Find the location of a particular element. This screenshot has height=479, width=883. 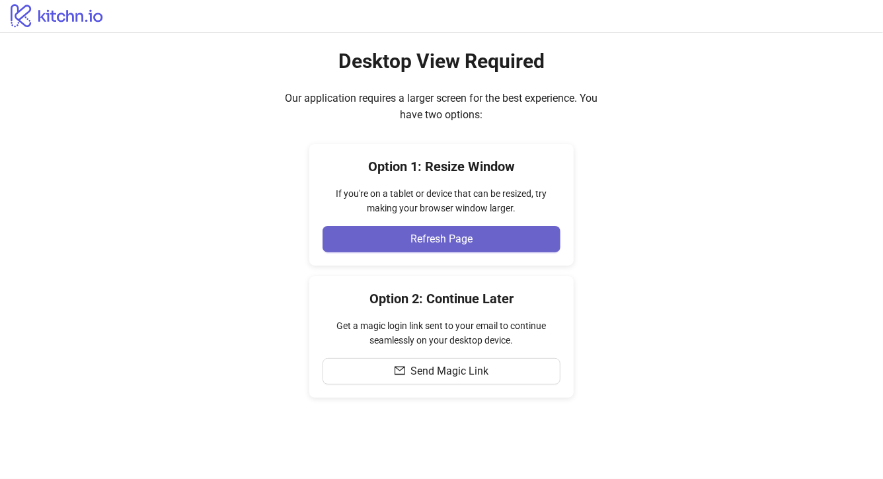

span: mail is located at coordinates (400, 371).